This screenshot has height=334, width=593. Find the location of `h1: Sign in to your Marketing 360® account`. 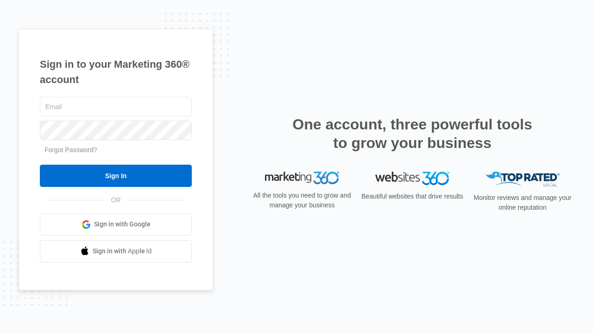

h1: Sign in to your Marketing 360® account is located at coordinates (116, 72).